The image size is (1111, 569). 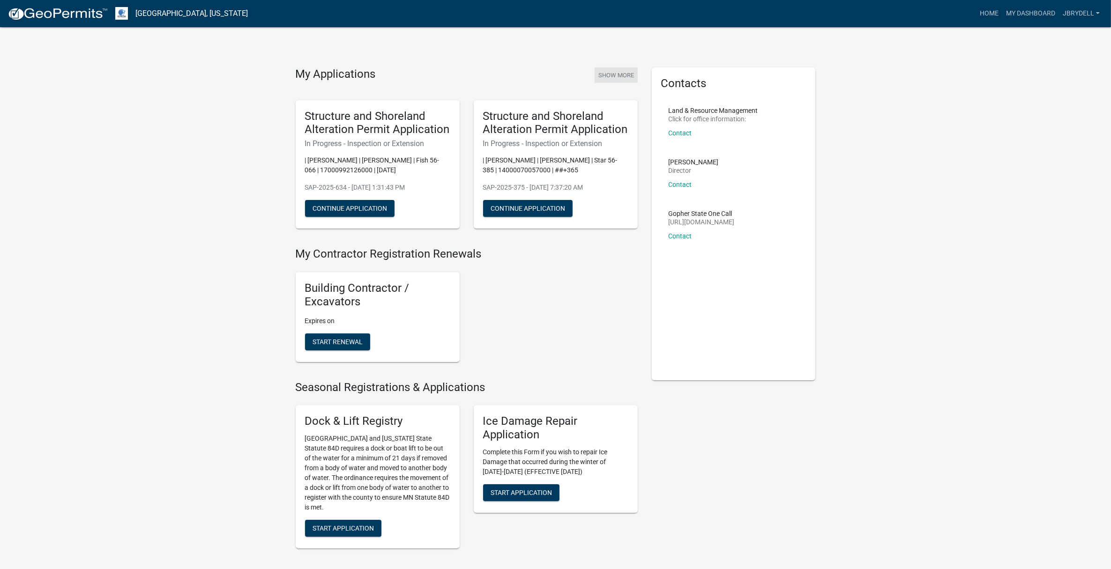 What do you see at coordinates (378, 421) in the screenshot?
I see `h5: Dock & Lift Registry` at bounding box center [378, 421].